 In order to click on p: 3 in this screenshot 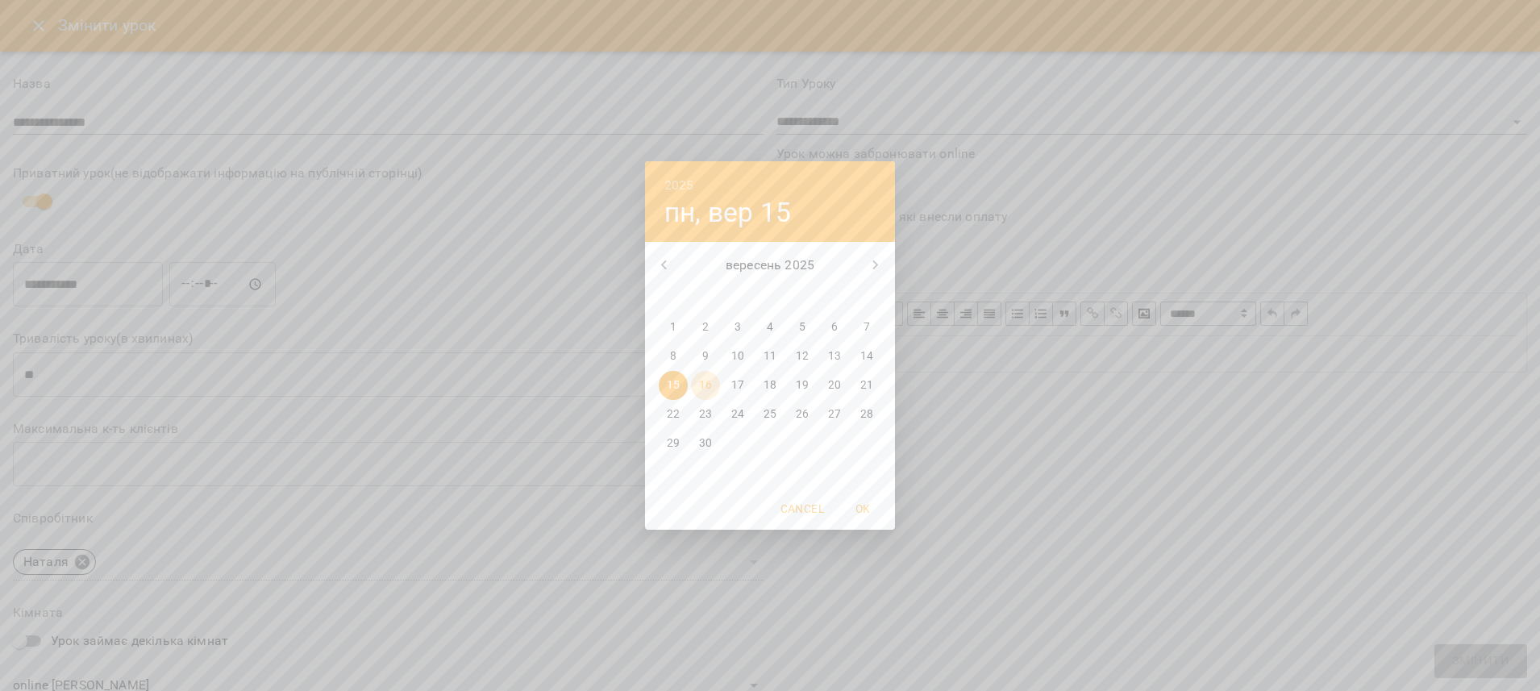, I will do `click(738, 327)`.